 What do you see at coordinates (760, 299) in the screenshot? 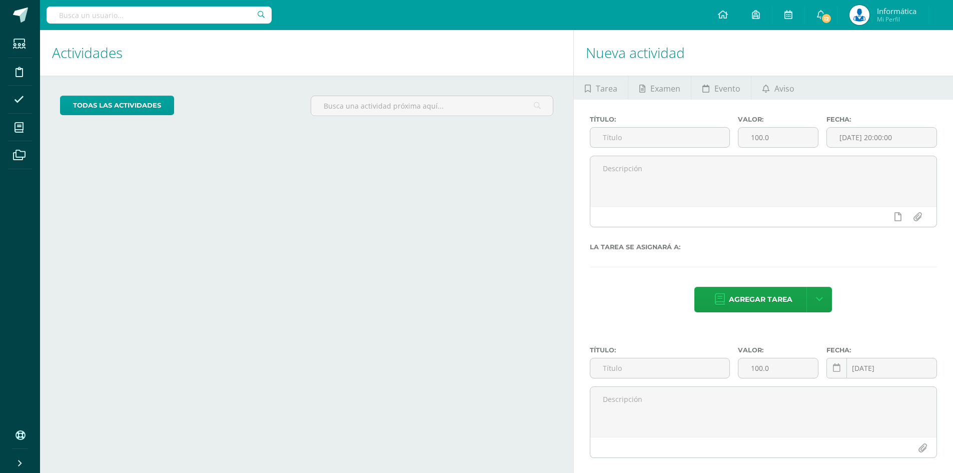
I see `span: Agregar tarea` at bounding box center [760, 299].